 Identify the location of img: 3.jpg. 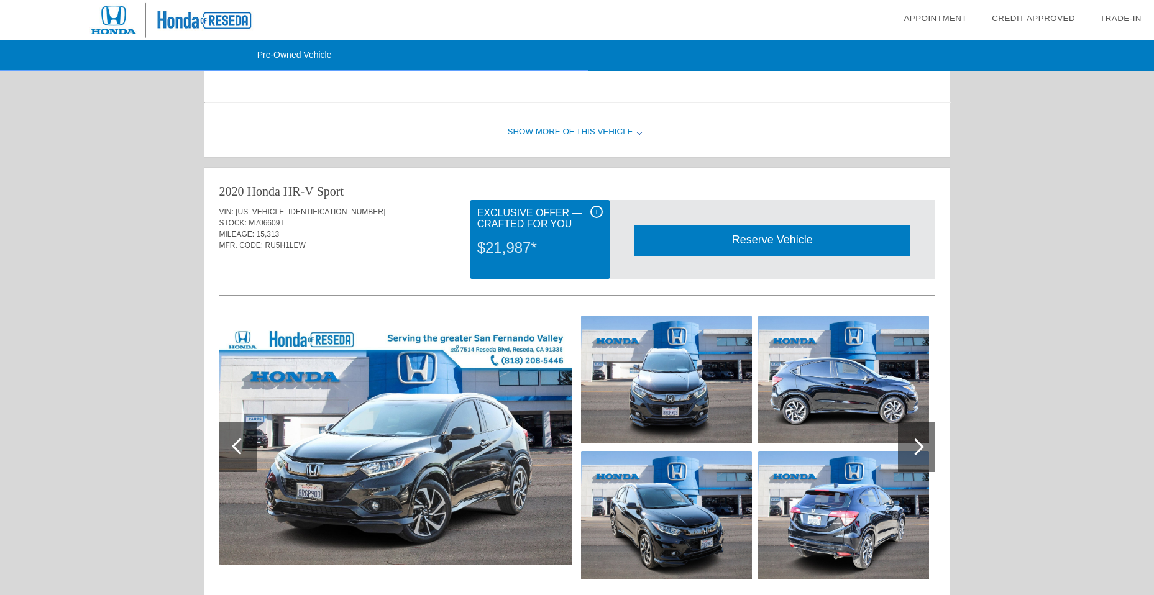
(666, 515).